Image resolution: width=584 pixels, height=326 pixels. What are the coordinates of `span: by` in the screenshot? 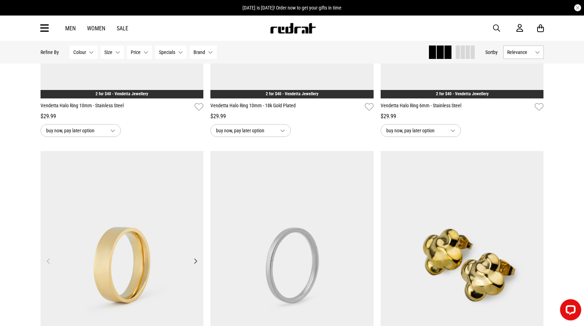 It's located at (495, 52).